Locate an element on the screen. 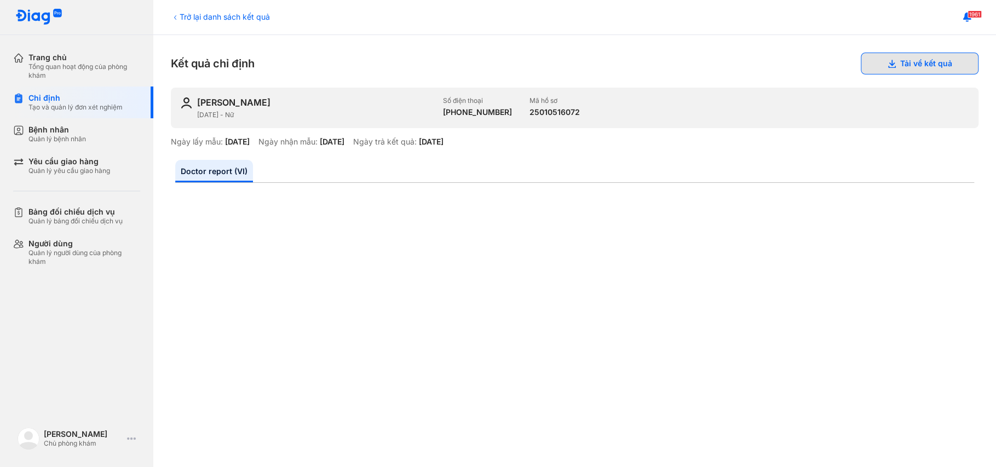  img: user-icon is located at coordinates (186, 103).